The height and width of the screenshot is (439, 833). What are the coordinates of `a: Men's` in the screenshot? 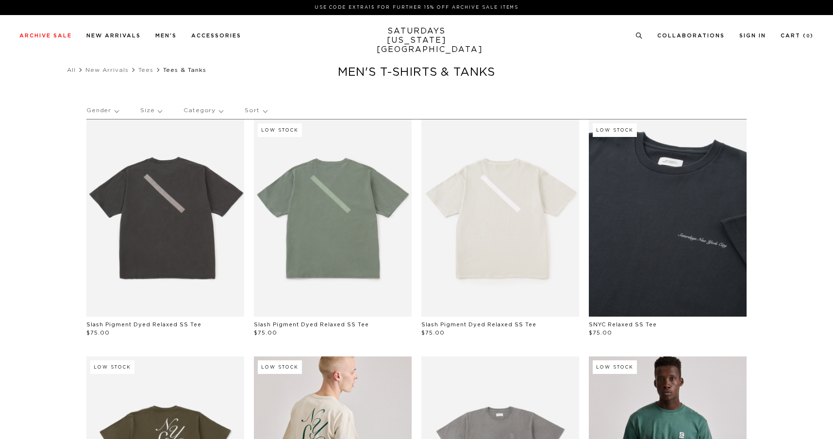 It's located at (166, 35).